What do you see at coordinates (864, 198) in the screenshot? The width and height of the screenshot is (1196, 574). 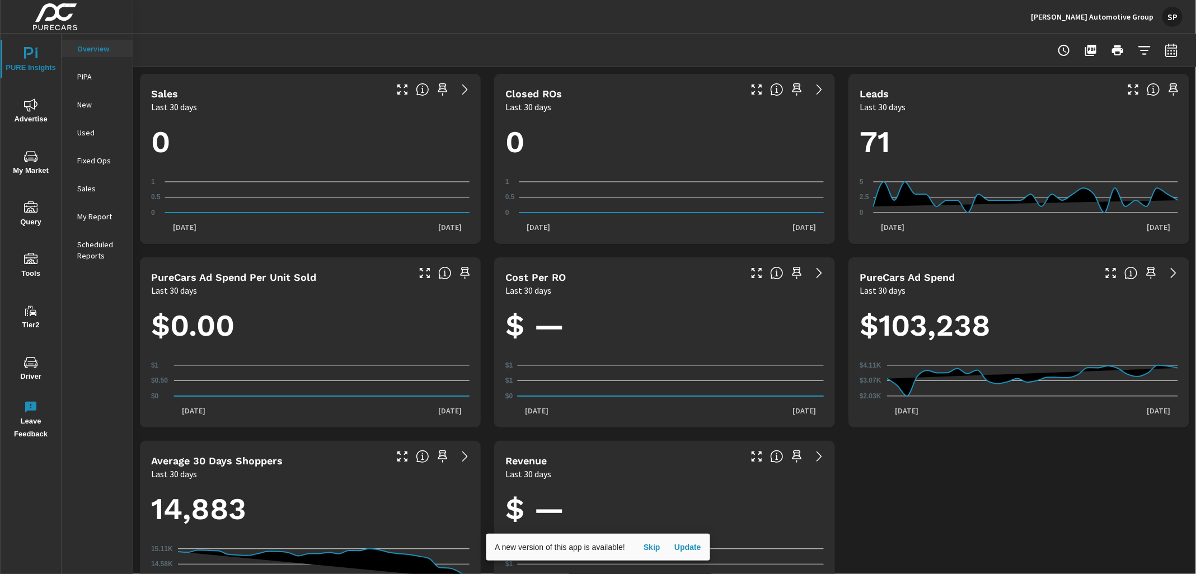 I see `text: 2.5` at bounding box center [864, 198].